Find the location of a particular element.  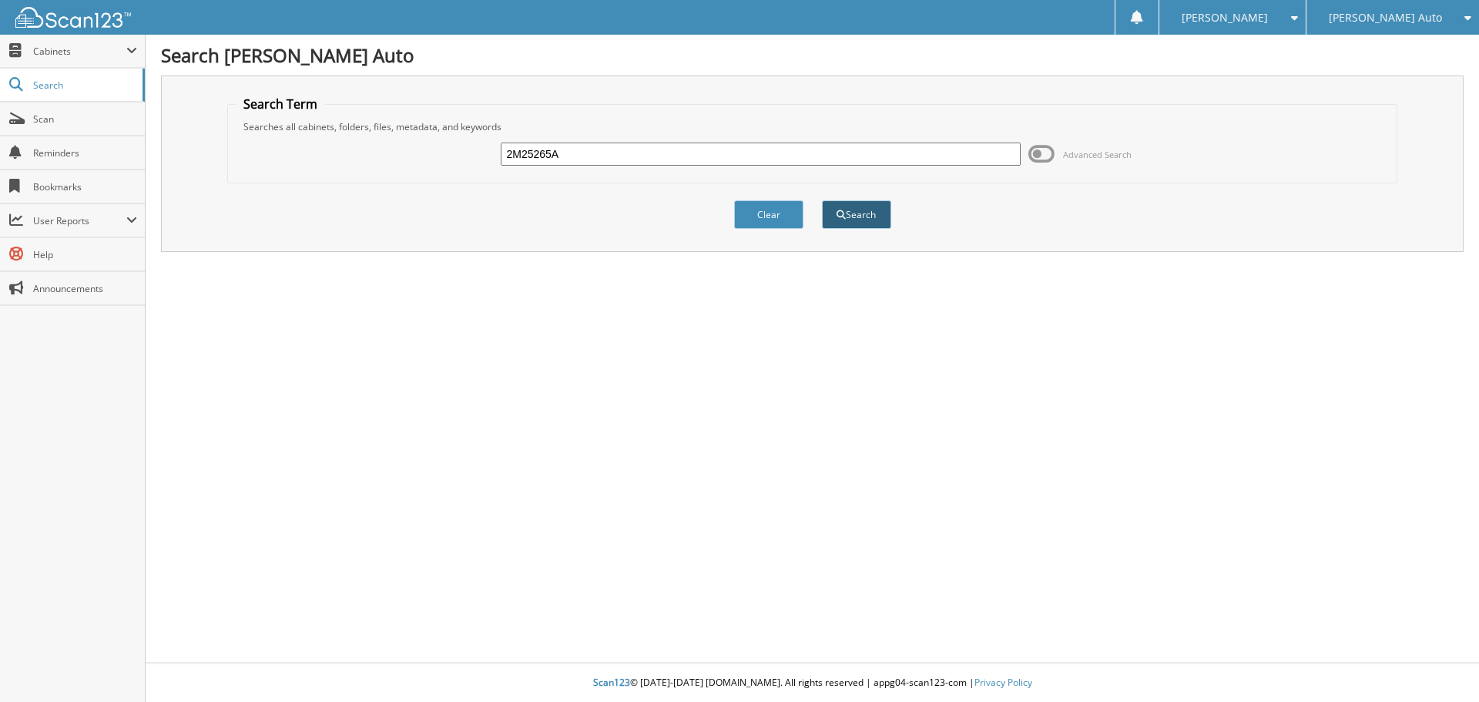

button: Clear is located at coordinates (769, 214).